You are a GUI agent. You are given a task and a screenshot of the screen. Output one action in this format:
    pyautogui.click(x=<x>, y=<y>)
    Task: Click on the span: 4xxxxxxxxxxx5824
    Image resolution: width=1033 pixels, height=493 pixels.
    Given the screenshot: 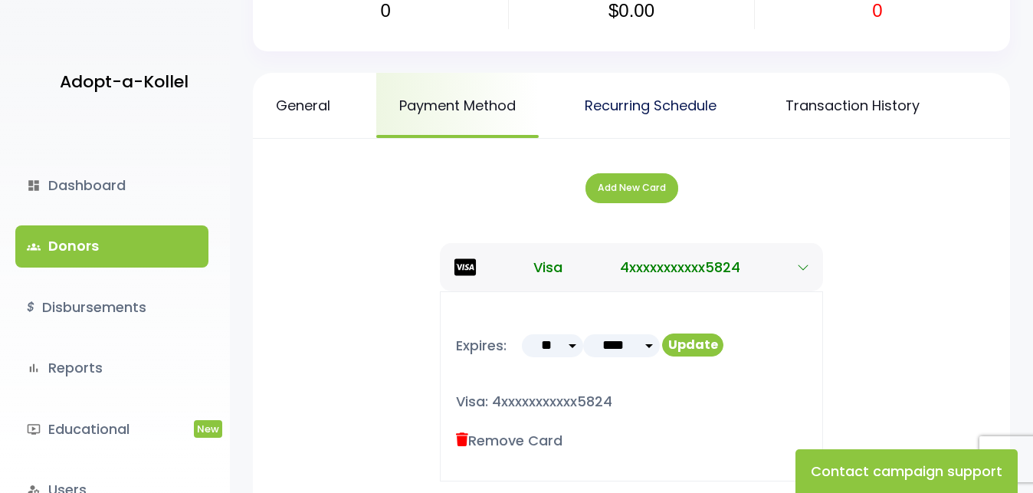 What is the action you would take?
    pyautogui.click(x=680, y=267)
    